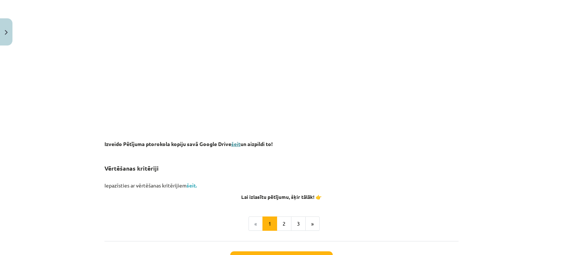 Image resolution: width=563 pixels, height=255 pixels. I want to click on strong: Lai izlasītu pētījumu, šķir tālāk! 👉, so click(282, 196).